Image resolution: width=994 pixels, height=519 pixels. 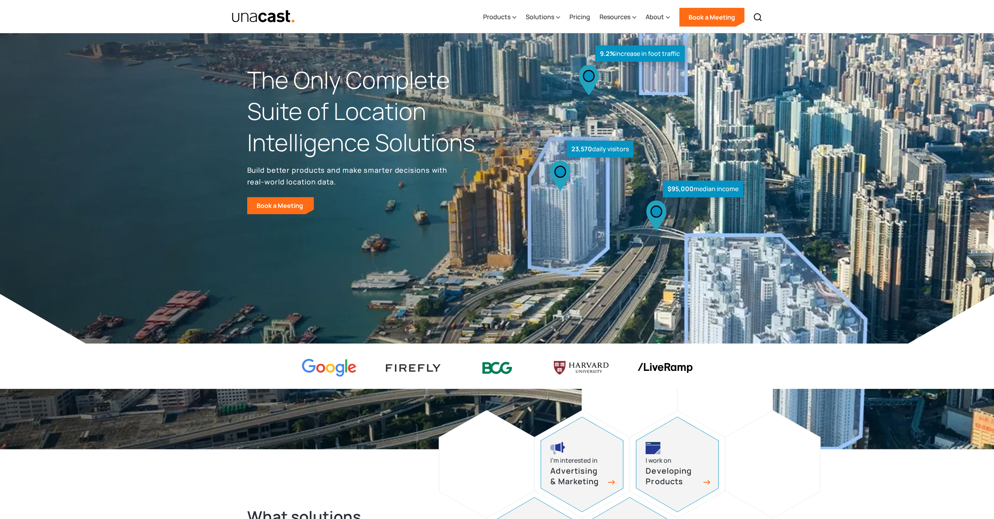 What do you see at coordinates (581, 368) in the screenshot?
I see `img: Harvard U logo` at bounding box center [581, 368].